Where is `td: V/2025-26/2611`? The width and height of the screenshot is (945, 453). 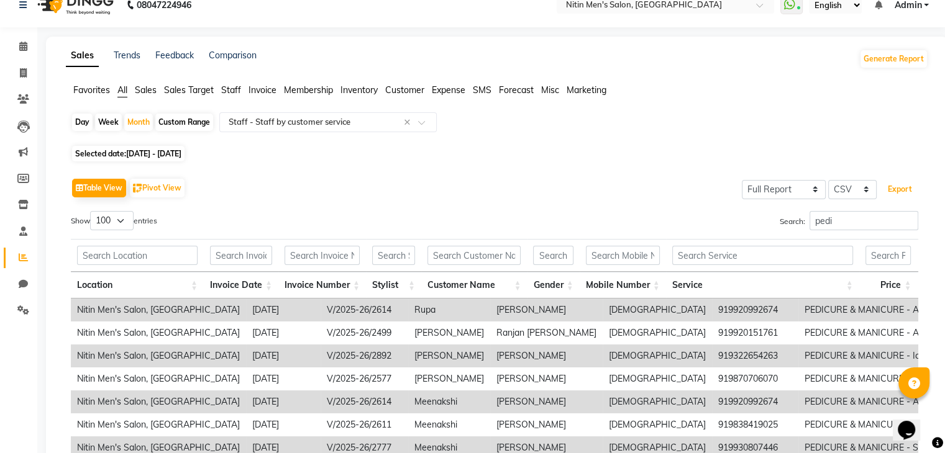 td: V/2025-26/2611 is located at coordinates (364, 425).